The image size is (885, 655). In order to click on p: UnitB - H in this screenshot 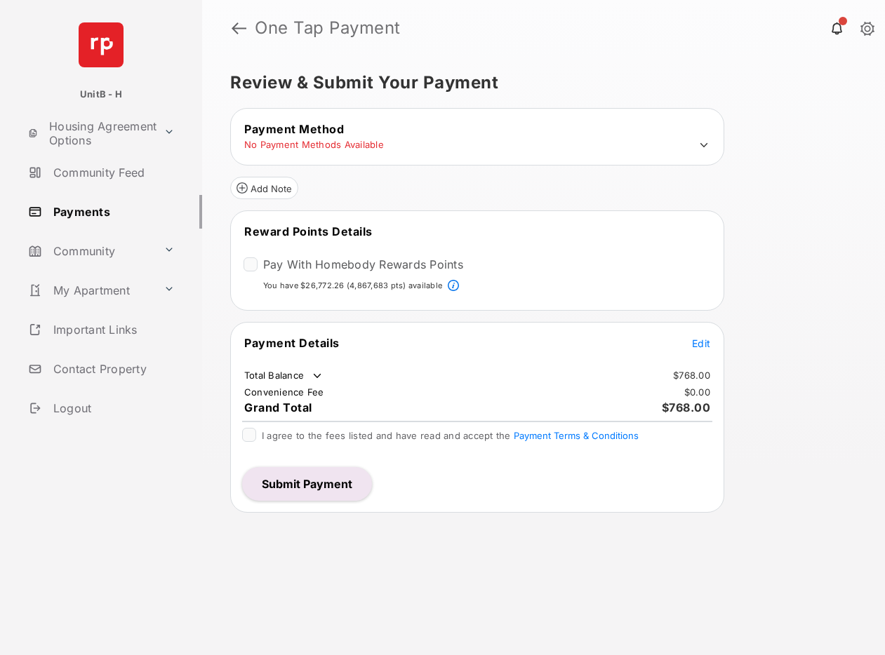, I will do `click(101, 95)`.